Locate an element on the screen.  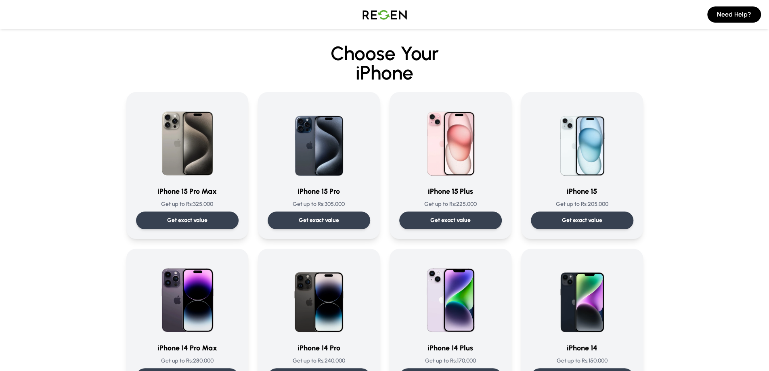
h3: iPhone 15 Pro Max is located at coordinates (187, 191).